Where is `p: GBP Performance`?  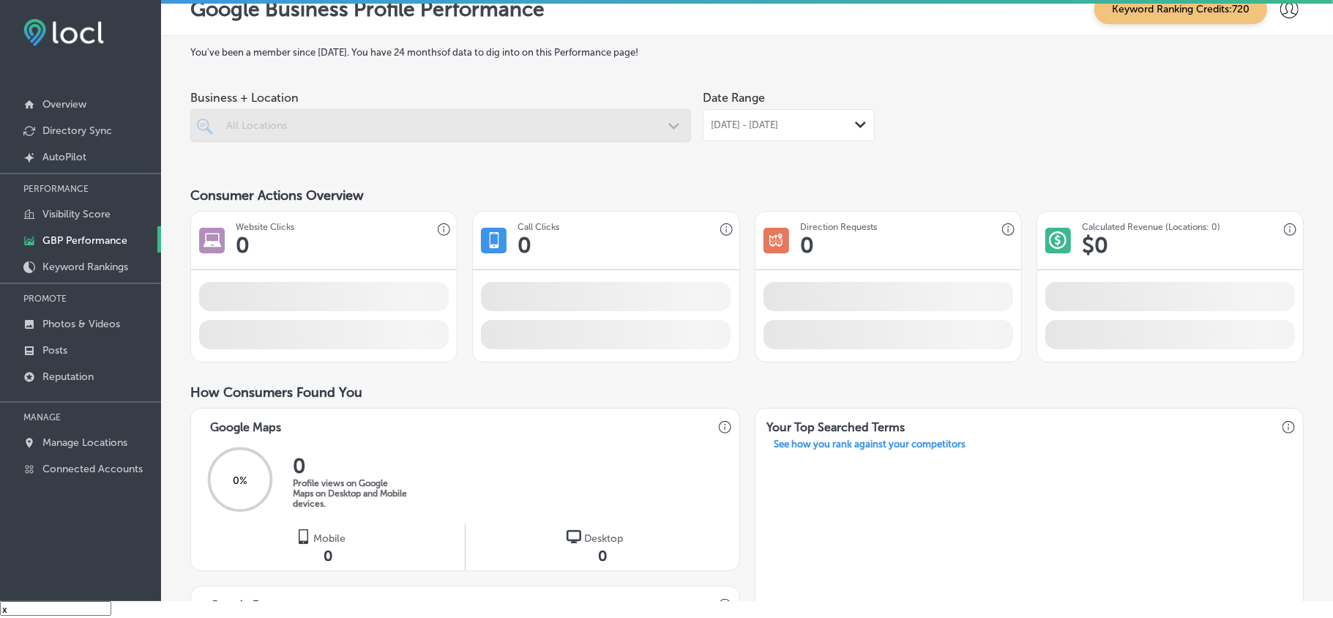
p: GBP Performance is located at coordinates (85, 240).